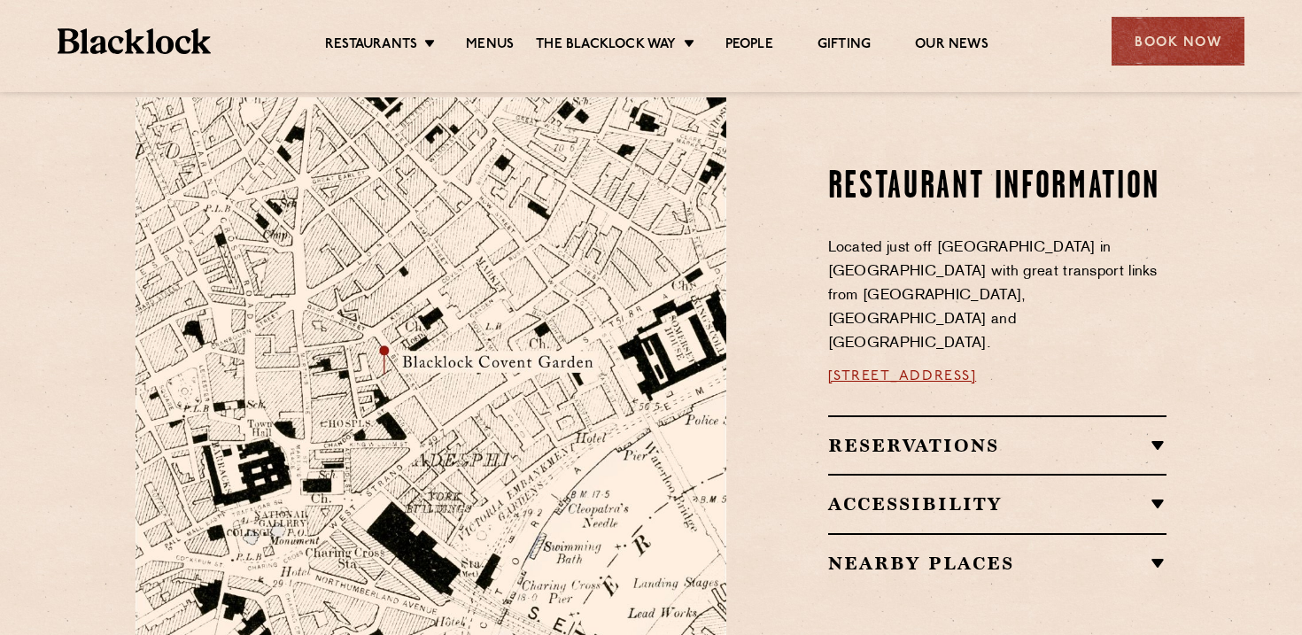 This screenshot has height=635, width=1302. Describe the element at coordinates (997, 504) in the screenshot. I see `h2: Accessibility` at that location.